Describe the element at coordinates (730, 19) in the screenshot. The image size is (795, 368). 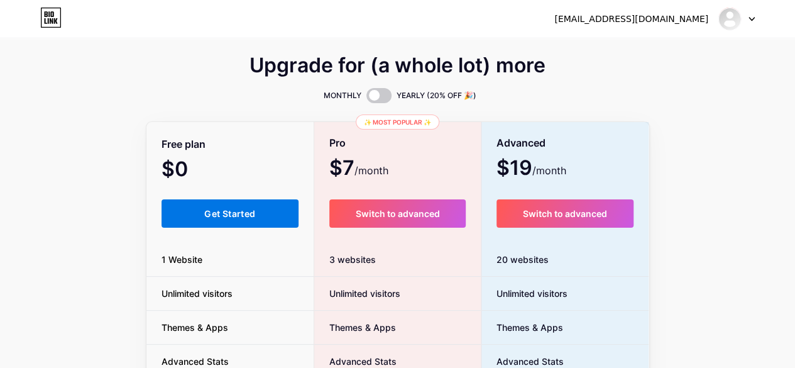
I see `img: manboacapsules` at that location.